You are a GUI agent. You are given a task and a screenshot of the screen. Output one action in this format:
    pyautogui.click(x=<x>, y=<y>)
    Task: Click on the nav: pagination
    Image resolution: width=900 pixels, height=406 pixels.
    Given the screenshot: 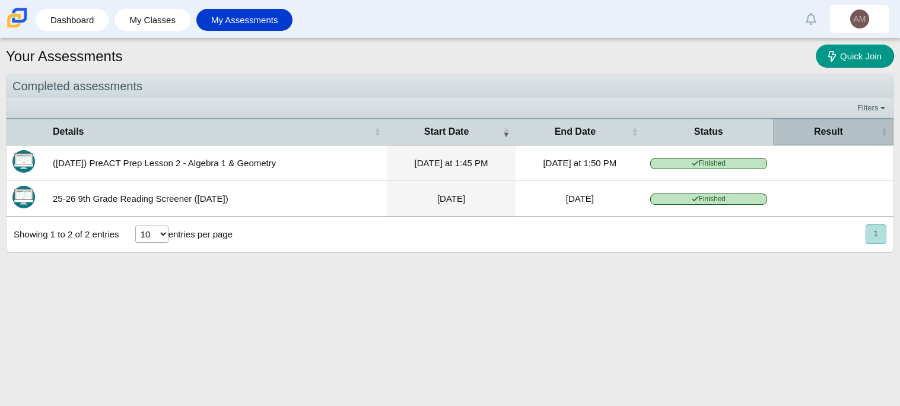 What is the action you would take?
    pyautogui.click(x=875, y=234)
    